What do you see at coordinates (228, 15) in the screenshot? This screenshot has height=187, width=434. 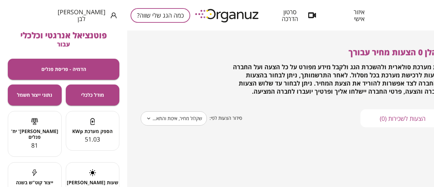 I see `img: logo` at bounding box center [228, 15].